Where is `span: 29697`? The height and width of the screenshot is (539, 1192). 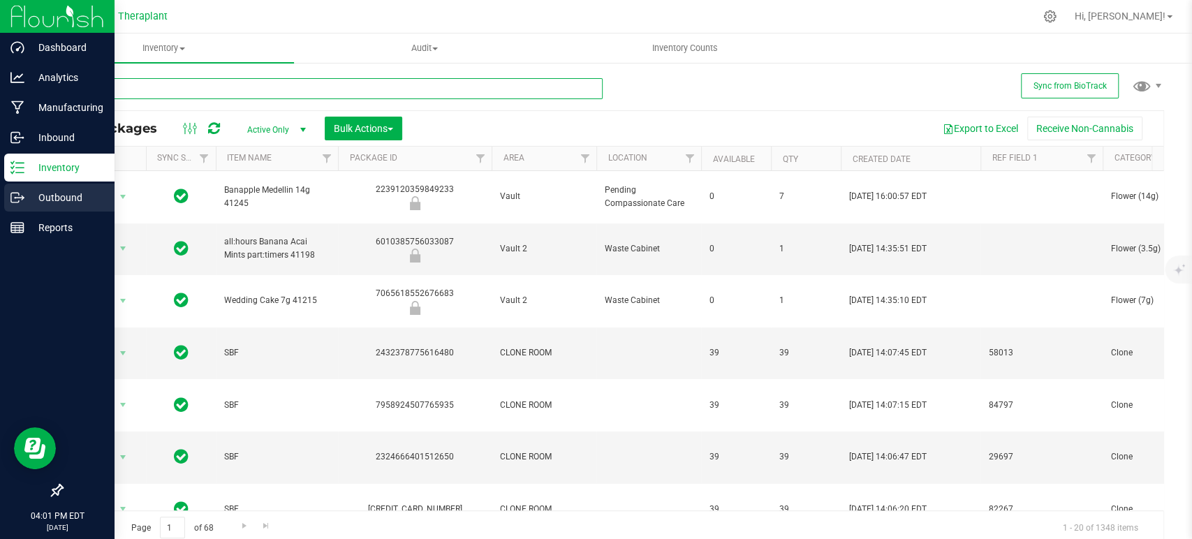
span: 29697 is located at coordinates (1041, 457).